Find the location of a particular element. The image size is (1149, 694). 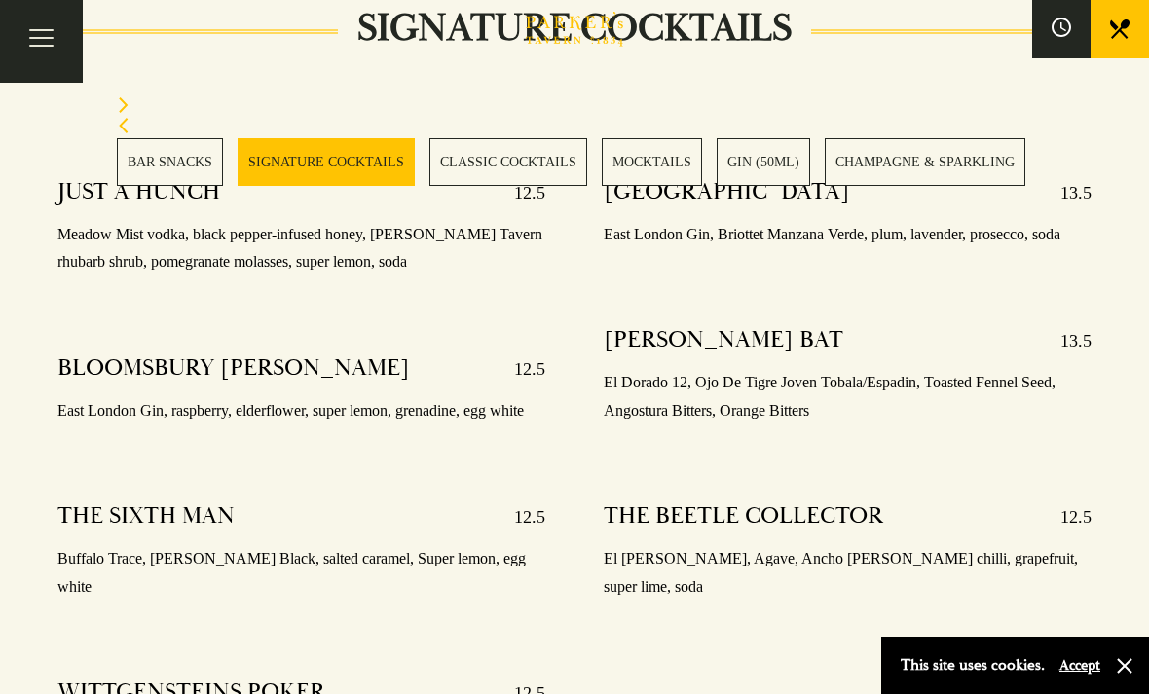

div: Next slide is located at coordinates (575, 107).